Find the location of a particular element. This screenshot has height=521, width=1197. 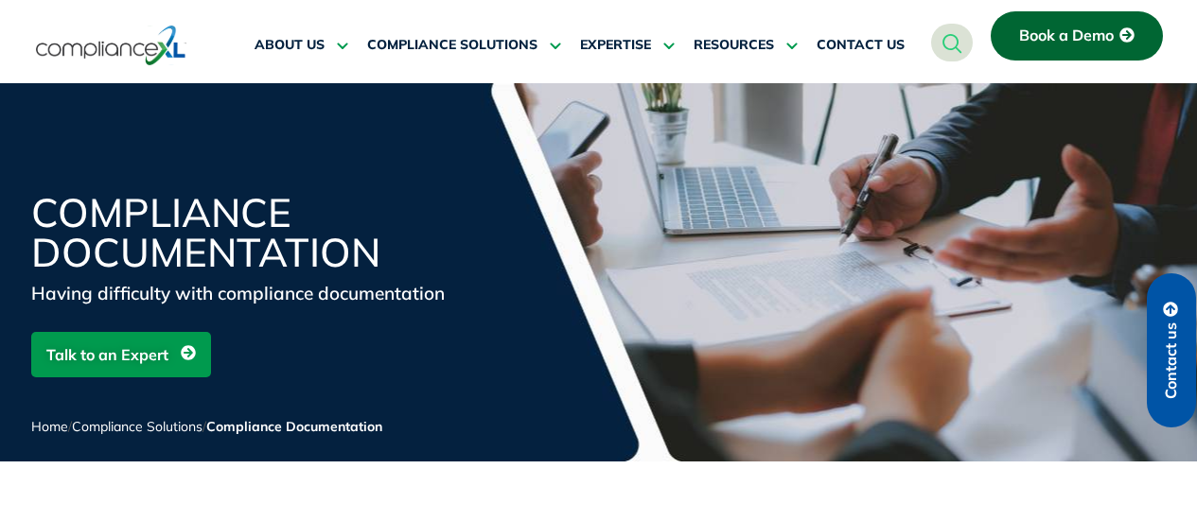

span: EXPERTISE is located at coordinates (615, 45).